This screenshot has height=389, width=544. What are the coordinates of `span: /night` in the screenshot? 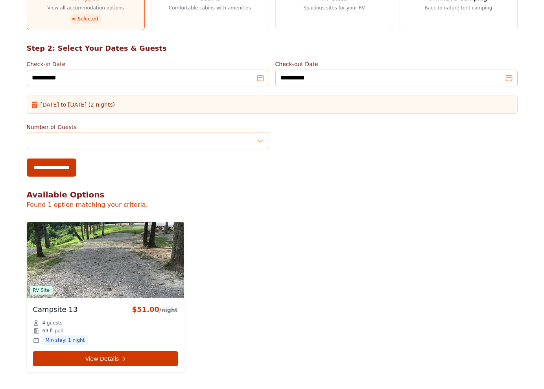 It's located at (168, 310).